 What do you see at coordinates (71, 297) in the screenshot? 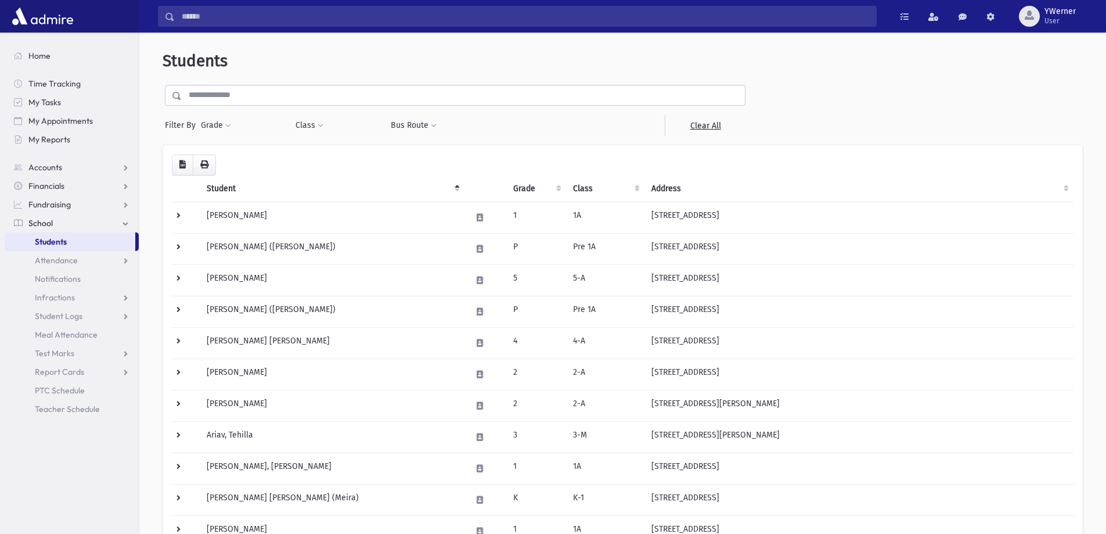
I see `a: Infractions` at bounding box center [71, 297].